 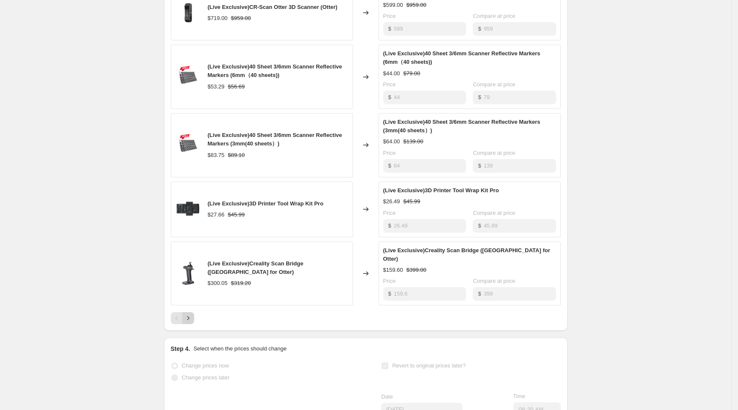 What do you see at coordinates (218, 18) in the screenshot?
I see `div: $719.00` at bounding box center [218, 18].